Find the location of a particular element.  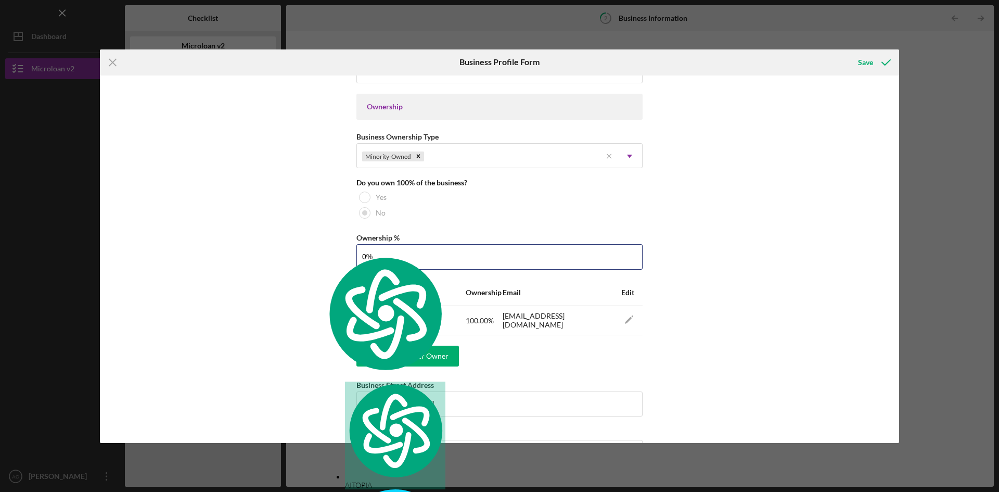

td: Email is located at coordinates (559, 293).